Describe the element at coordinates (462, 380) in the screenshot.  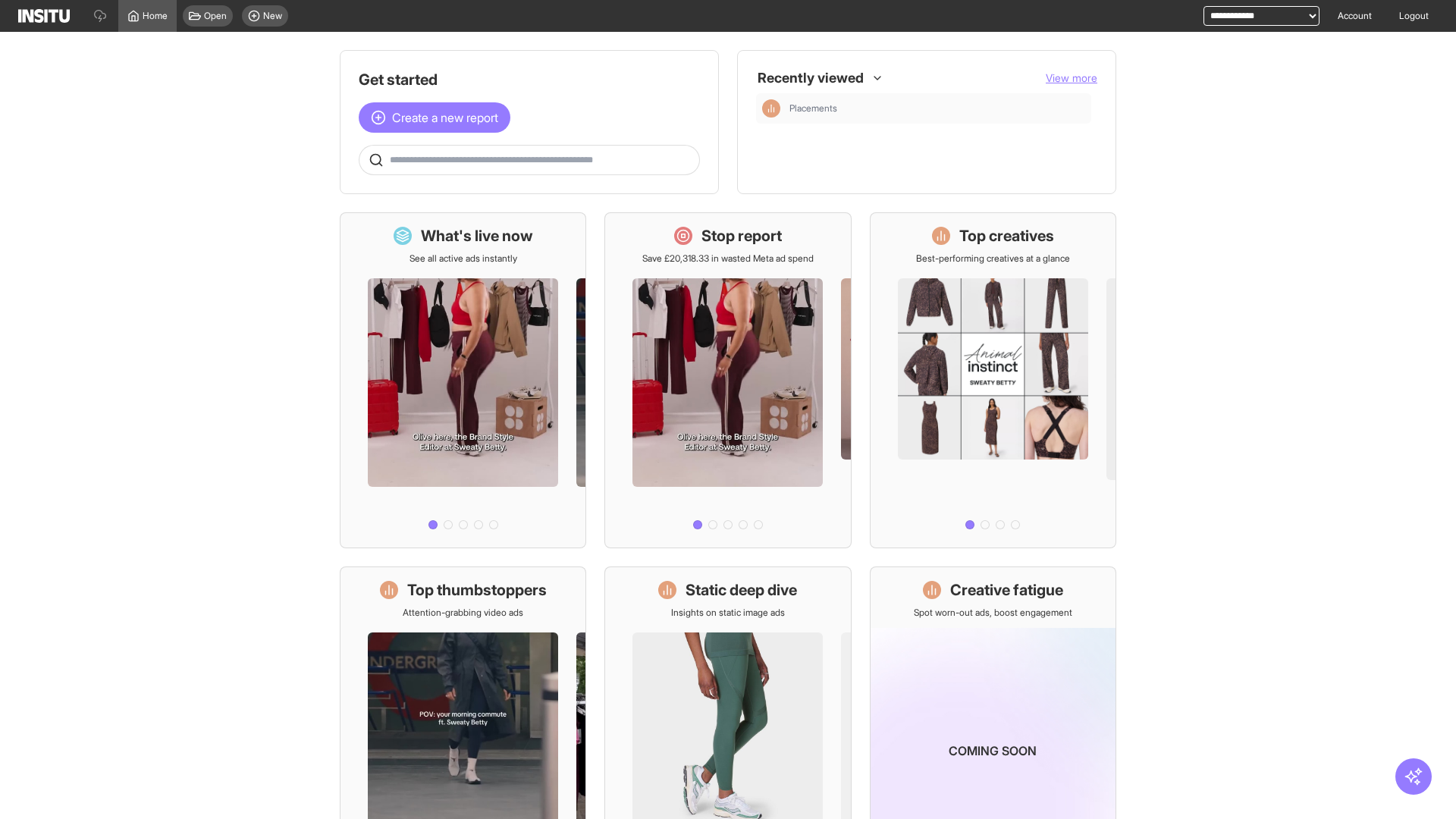
I see `a: What's live nowSee all active ads instantly` at that location.